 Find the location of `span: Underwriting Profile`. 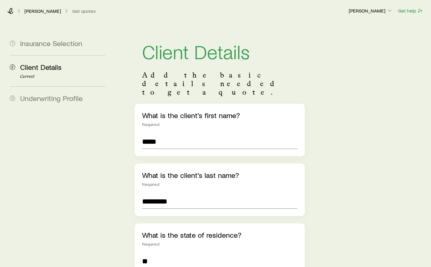

span: Underwriting Profile is located at coordinates (51, 98).